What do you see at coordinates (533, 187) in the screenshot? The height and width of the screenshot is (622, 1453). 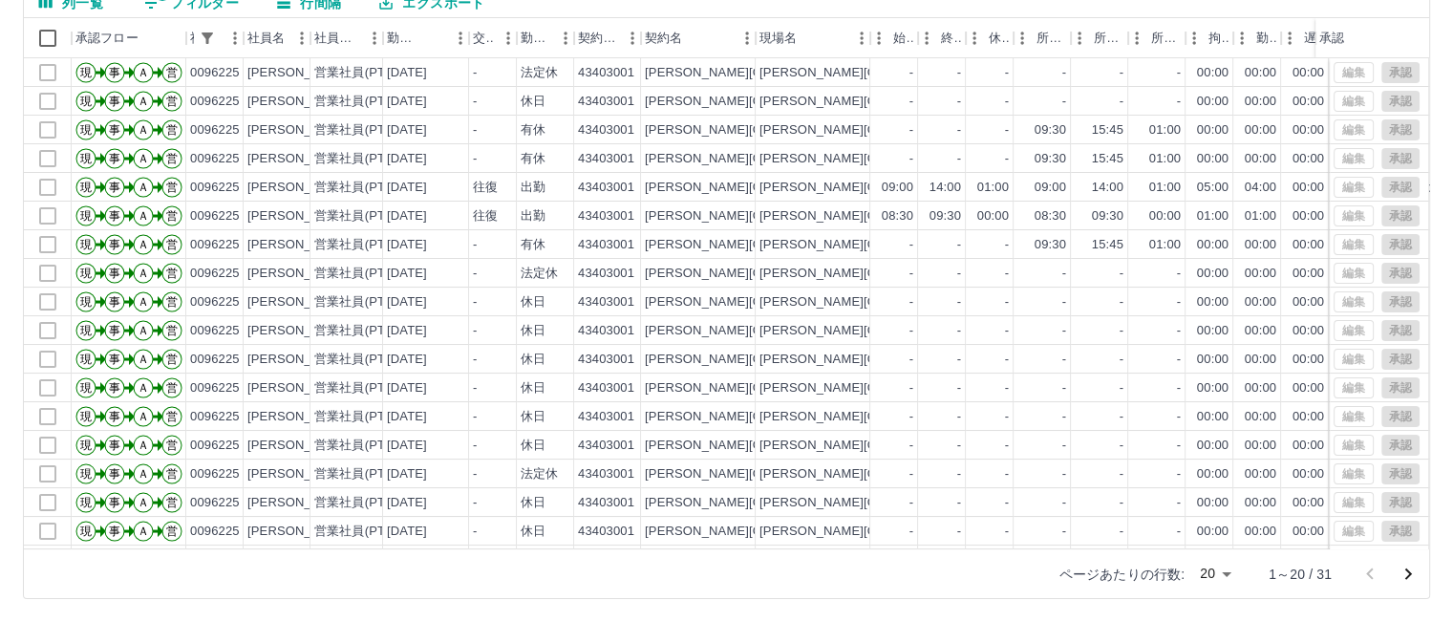 I see `div: 出勤` at bounding box center [533, 187].